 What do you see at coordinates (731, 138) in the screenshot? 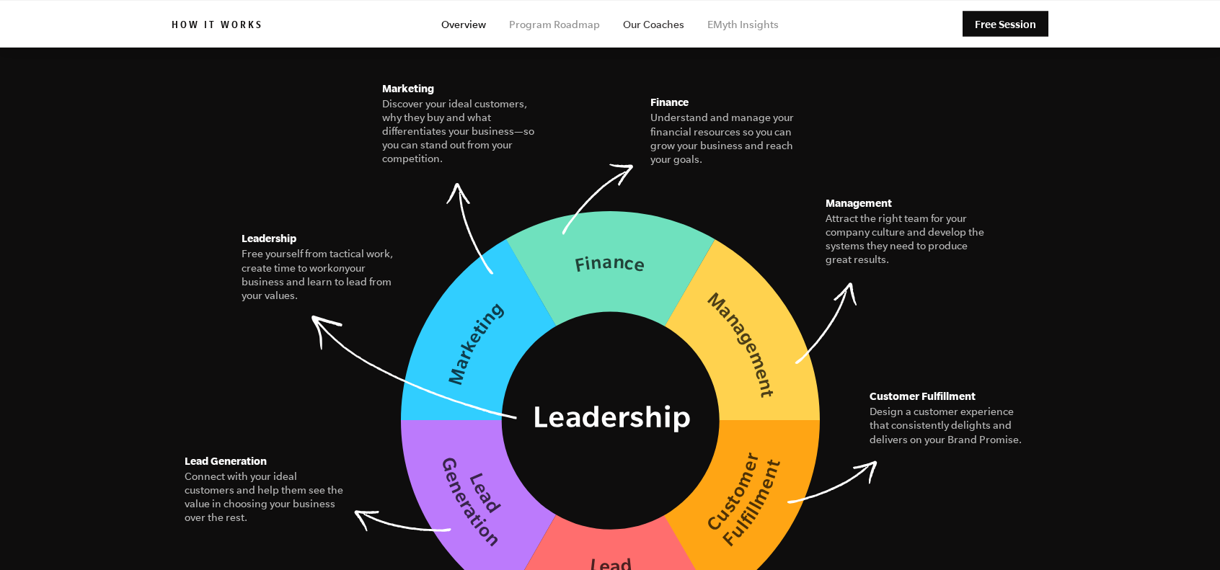
I see `figcaption: Understand and manage your financial resources so you can grow your business and reach your goals.` at bounding box center [731, 138].